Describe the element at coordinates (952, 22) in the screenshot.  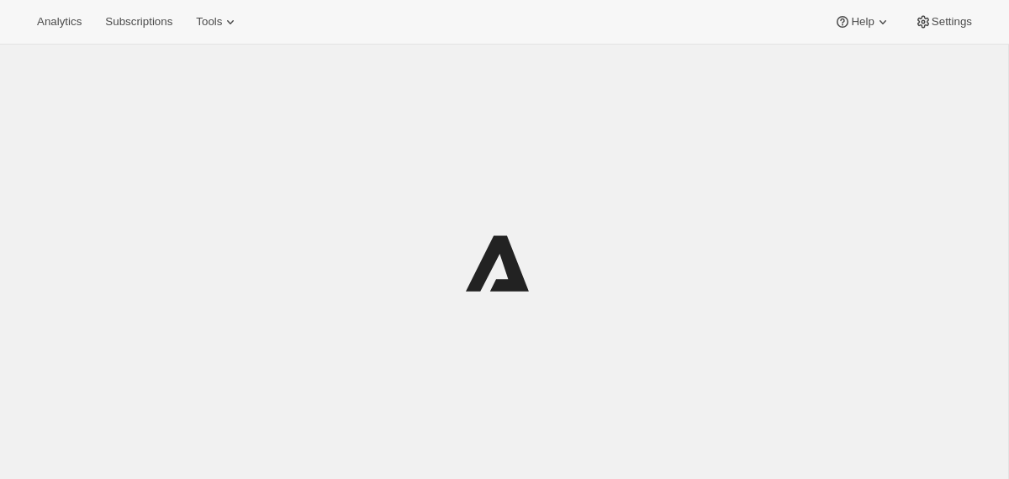
I see `span: Settings` at that location.